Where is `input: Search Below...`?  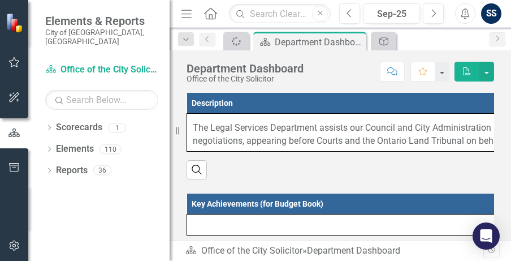 input: Search Below... is located at coordinates (102, 100).